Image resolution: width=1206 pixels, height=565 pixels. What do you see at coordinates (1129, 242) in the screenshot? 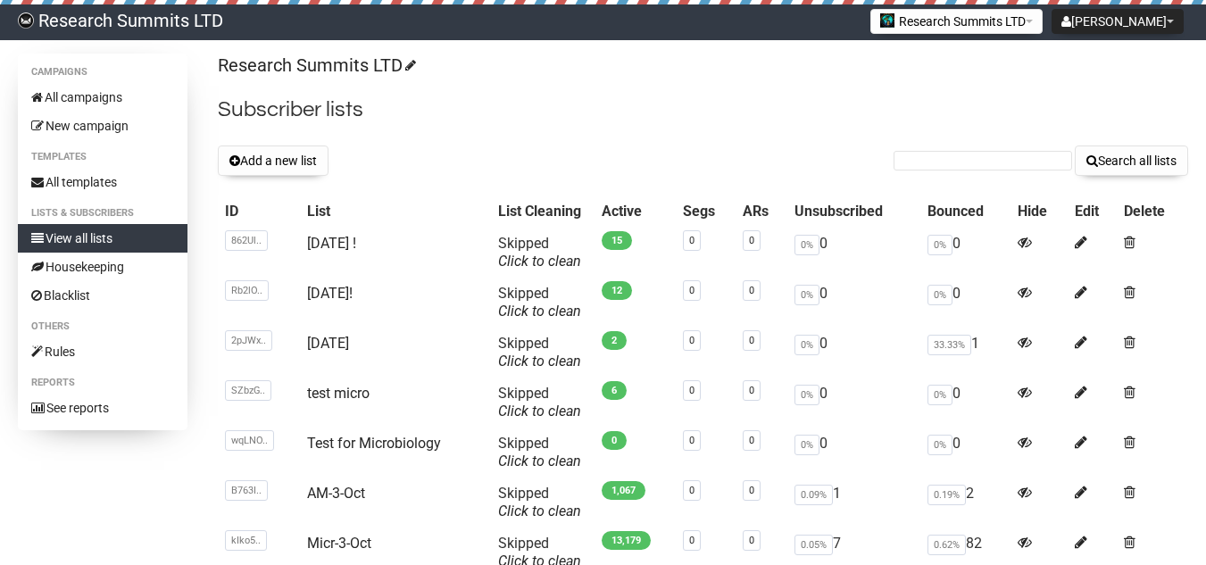
I see `a: Delete 6 Oct !` at bounding box center [1129, 242].